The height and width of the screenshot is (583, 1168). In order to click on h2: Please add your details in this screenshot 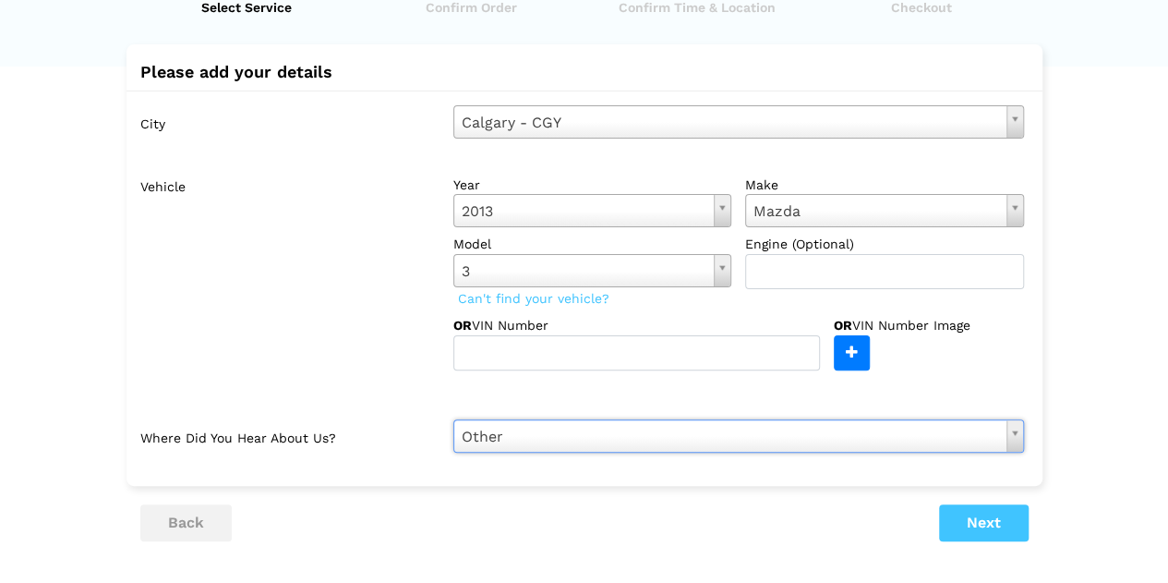, I will do `click(585, 72)`.